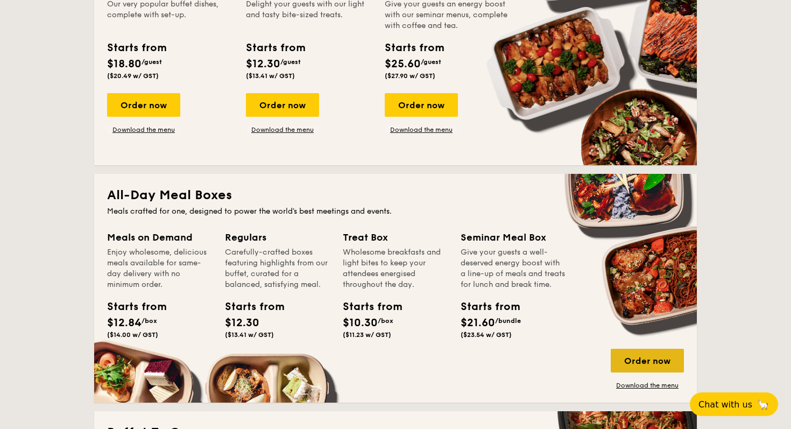 Image resolution: width=791 pixels, height=429 pixels. I want to click on span: $10.30, so click(360, 323).